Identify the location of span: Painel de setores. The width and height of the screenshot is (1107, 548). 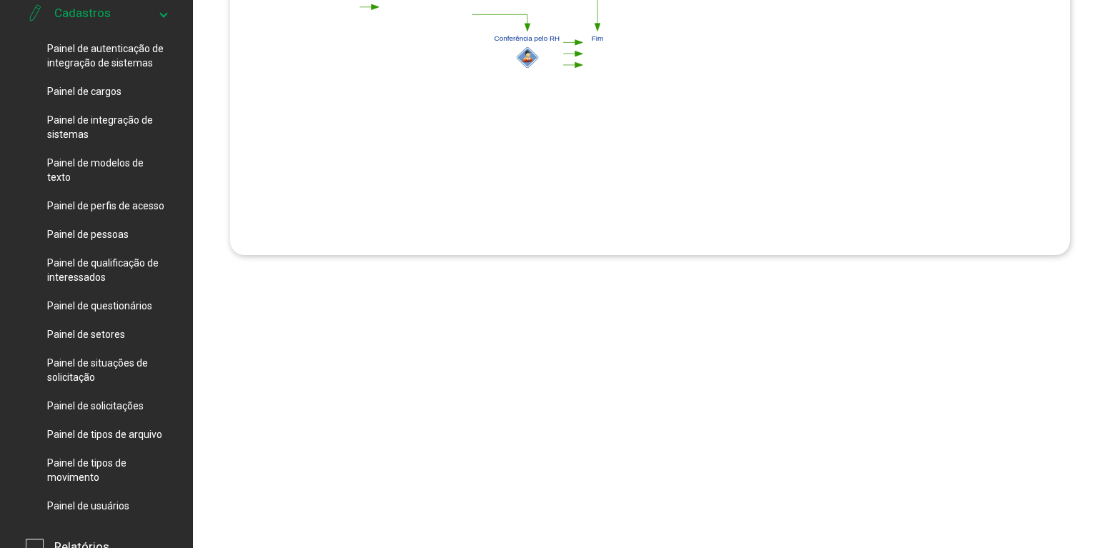
(86, 334).